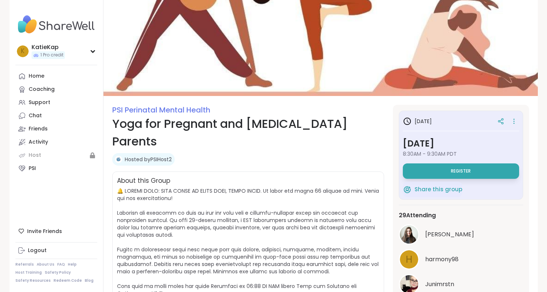 This screenshot has width=547, height=292. Describe the element at coordinates (409, 260) in the screenshot. I see `span: h` at that location.